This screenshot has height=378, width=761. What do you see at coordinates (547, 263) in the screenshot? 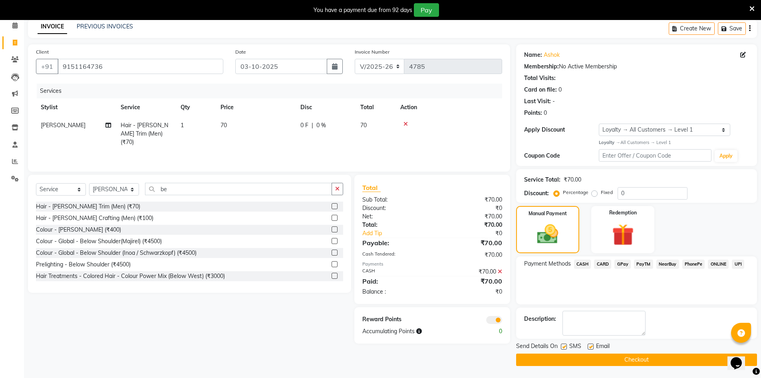
I see `span: Payment Methods` at bounding box center [547, 263].